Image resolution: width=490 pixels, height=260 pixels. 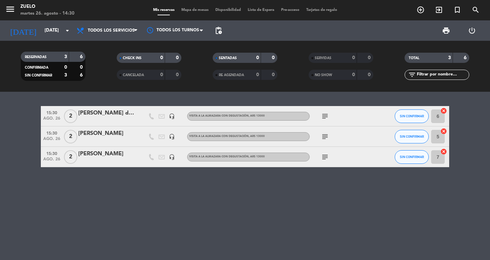 What do you see at coordinates (323, 75) in the screenshot?
I see `span: NO SHOW` at bounding box center [323, 75].